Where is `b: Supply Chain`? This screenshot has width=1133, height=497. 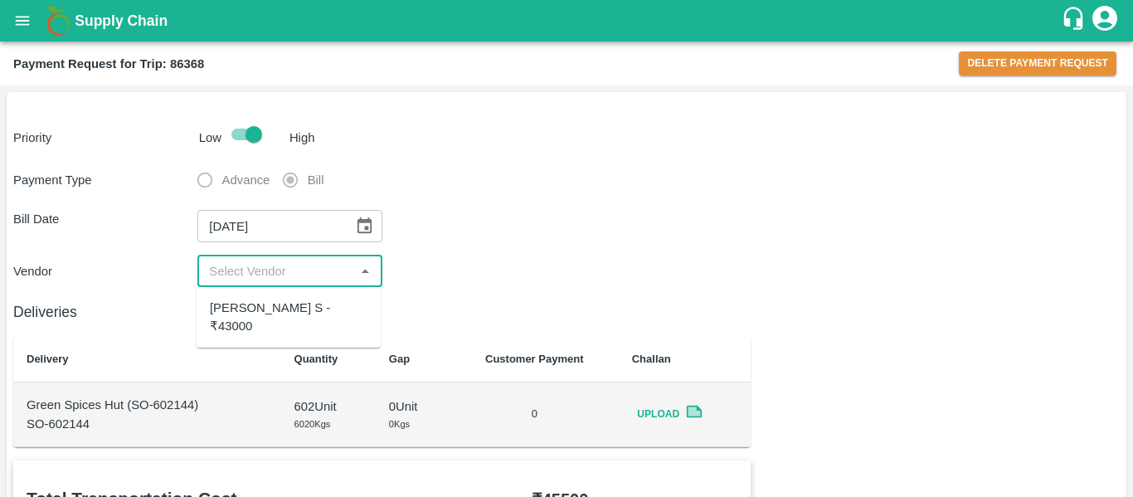
b: Supply Chain is located at coordinates (121, 21).